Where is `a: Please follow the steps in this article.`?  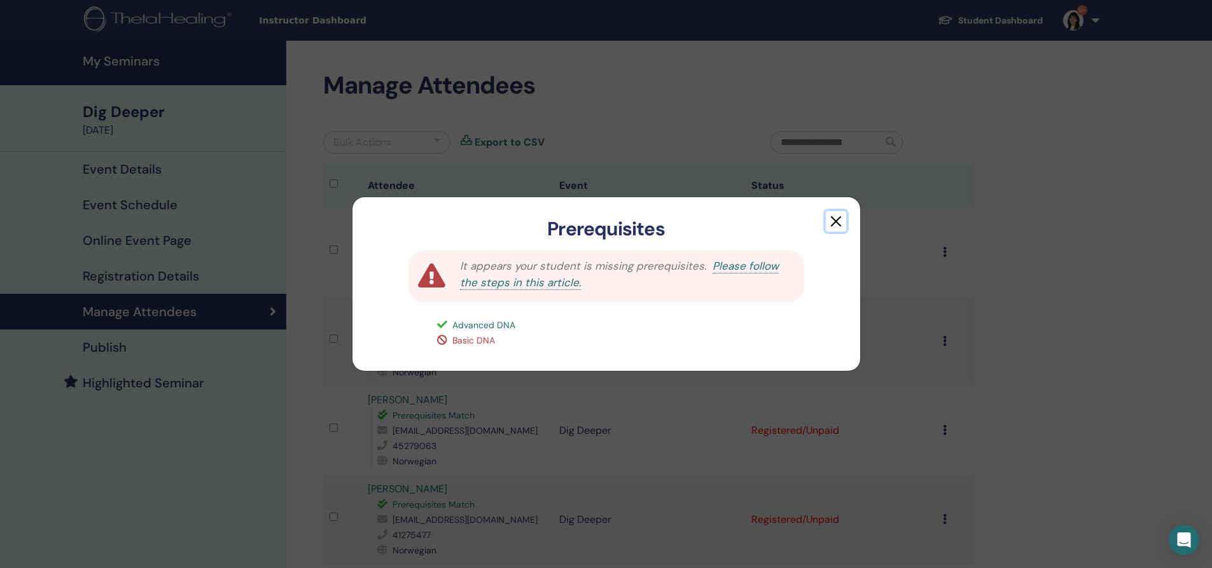
a: Please follow the steps in this article. is located at coordinates (619, 274).